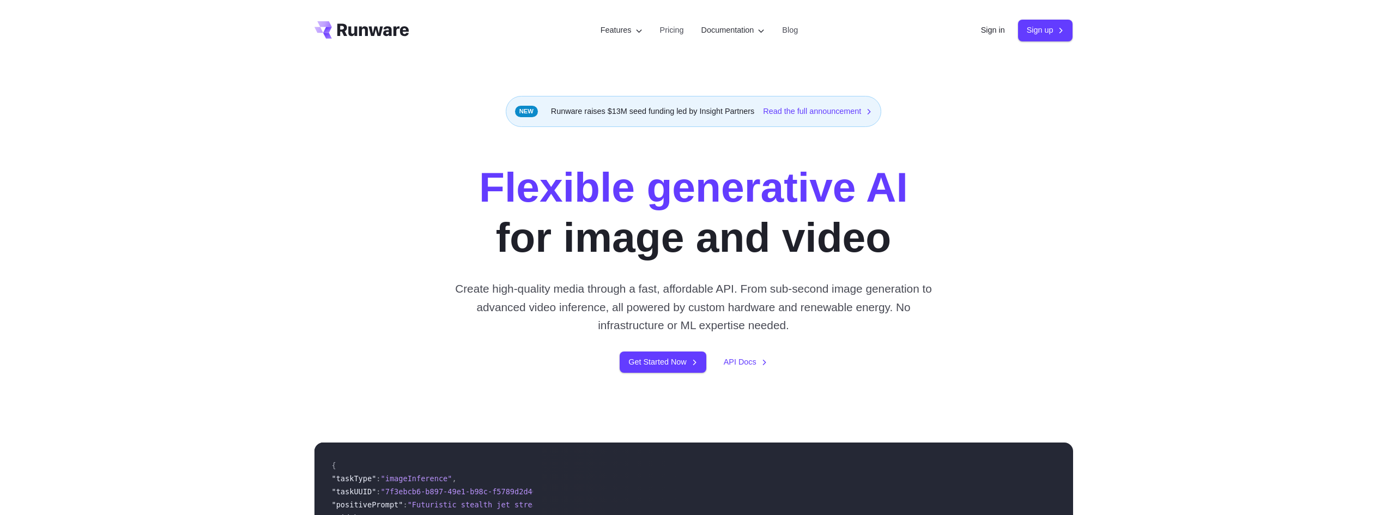 This screenshot has width=1387, height=515. Describe the element at coordinates (733, 30) in the screenshot. I see `label: Documentation` at that location.